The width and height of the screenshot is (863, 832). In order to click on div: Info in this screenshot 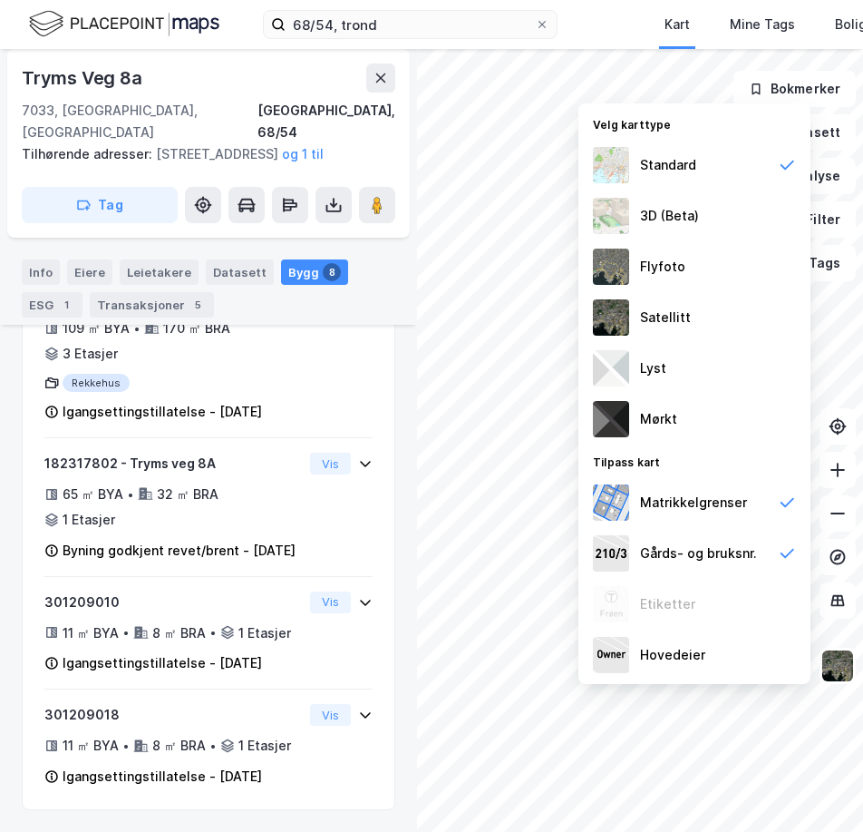, I will do `click(41, 272)`.